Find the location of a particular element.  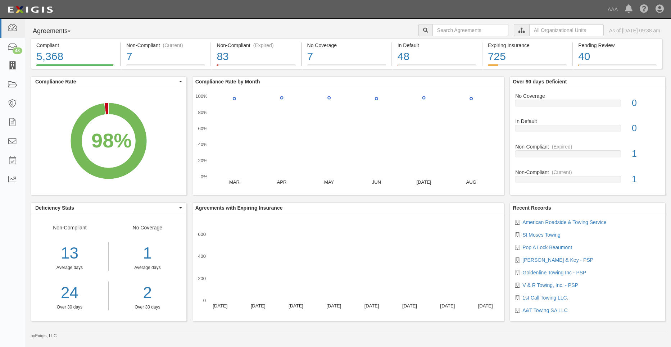

small: by is located at coordinates (44, 336).